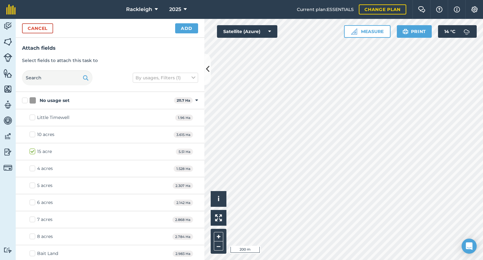  I want to click on strong: 211.7 Ha, so click(183, 100).